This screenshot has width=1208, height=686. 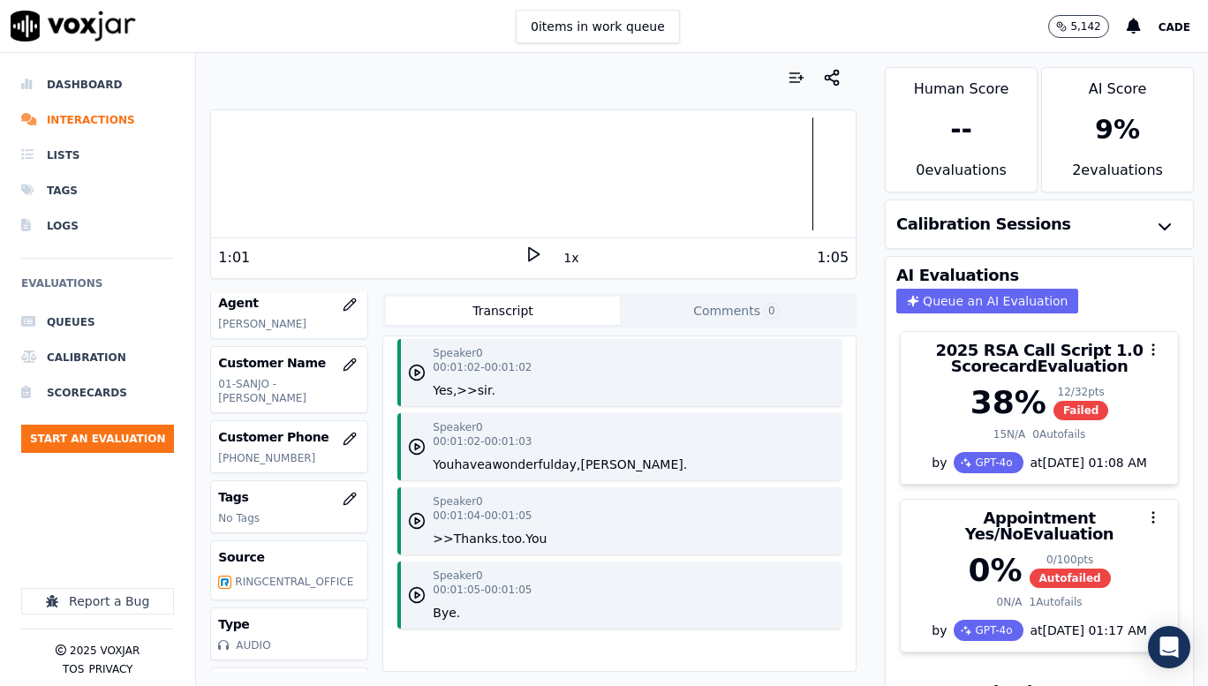 I want to click on h3: Type, so click(x=289, y=624).